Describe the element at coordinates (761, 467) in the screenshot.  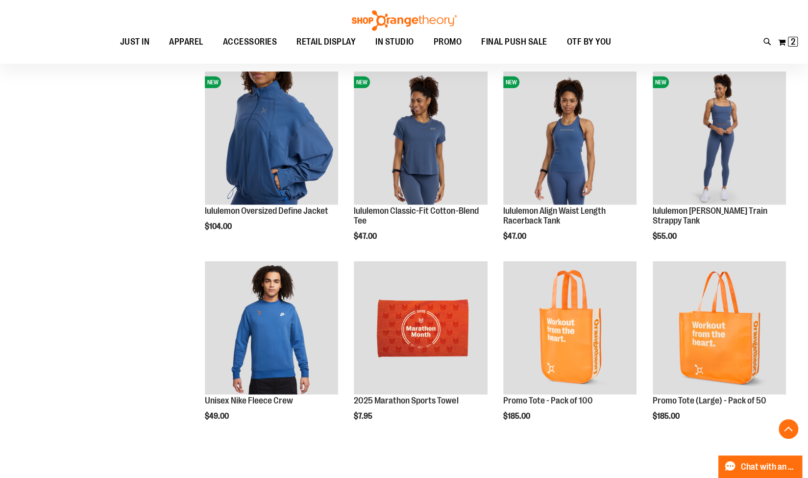
I see `button: Chat with an Expert` at that location.